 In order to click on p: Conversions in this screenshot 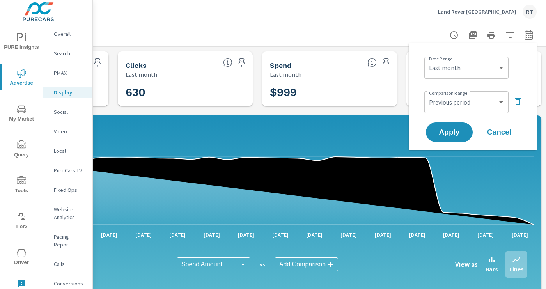, I will do `click(70, 283)`.